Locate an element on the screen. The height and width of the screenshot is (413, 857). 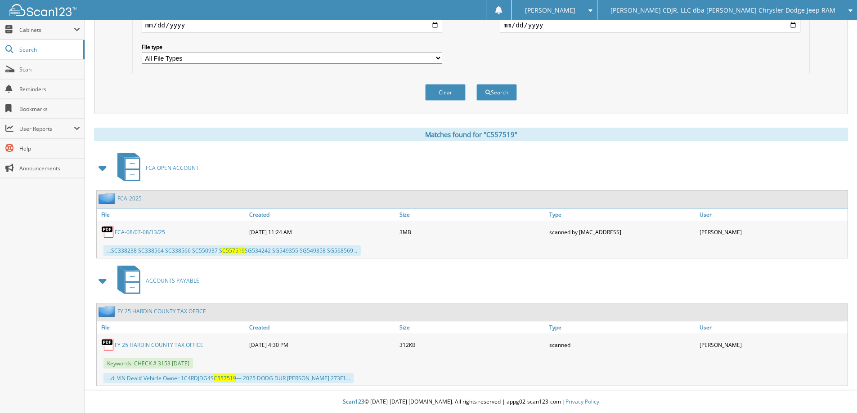
label: File type is located at coordinates (292, 47).